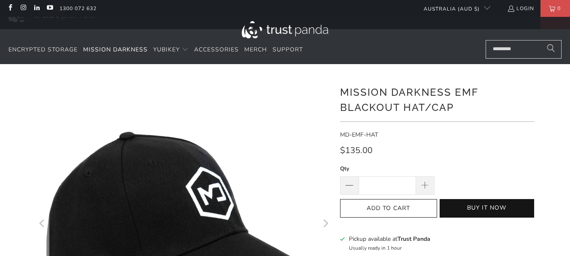 Image resolution: width=570 pixels, height=256 pixels. Describe the element at coordinates (524, 49) in the screenshot. I see `input: Search...` at that location.